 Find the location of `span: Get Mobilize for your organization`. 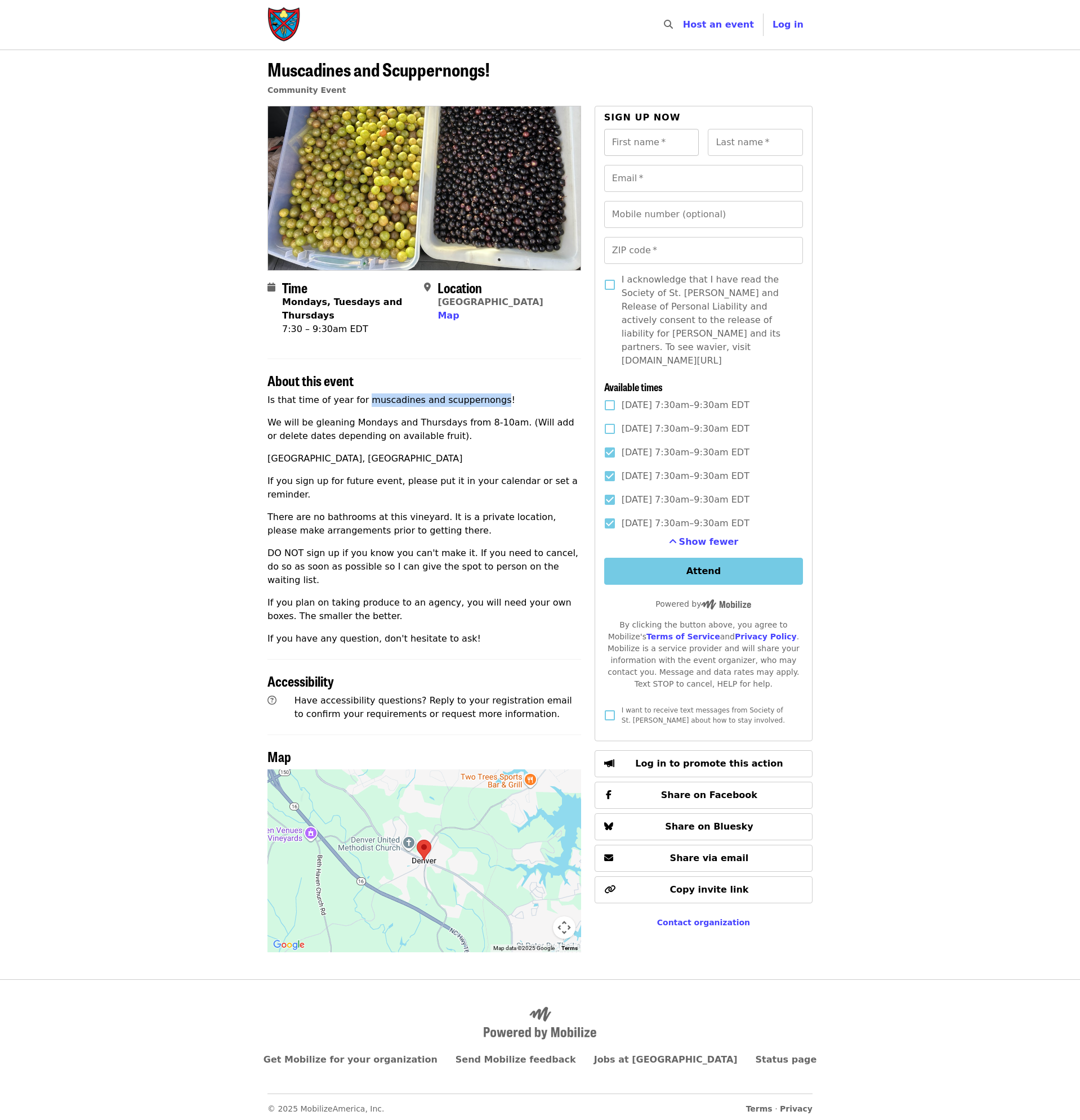

span: Get Mobilize for your organization is located at coordinates (350, 1059).